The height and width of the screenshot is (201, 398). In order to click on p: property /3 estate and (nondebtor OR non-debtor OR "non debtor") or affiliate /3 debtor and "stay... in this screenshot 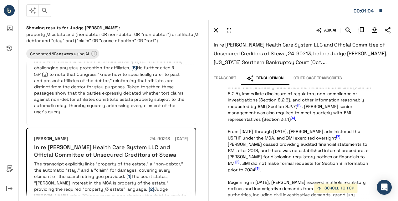, I will do `click(113, 38)`.